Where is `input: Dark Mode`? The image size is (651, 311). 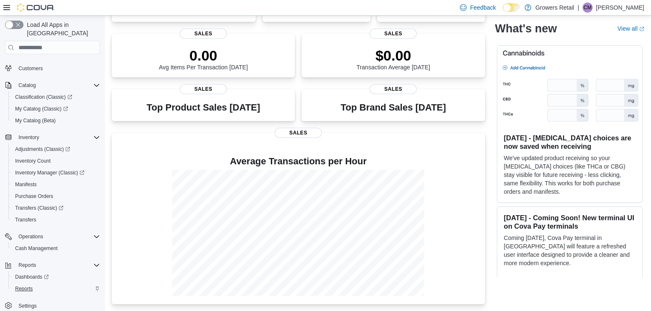
input: Dark Mode is located at coordinates (512, 8).